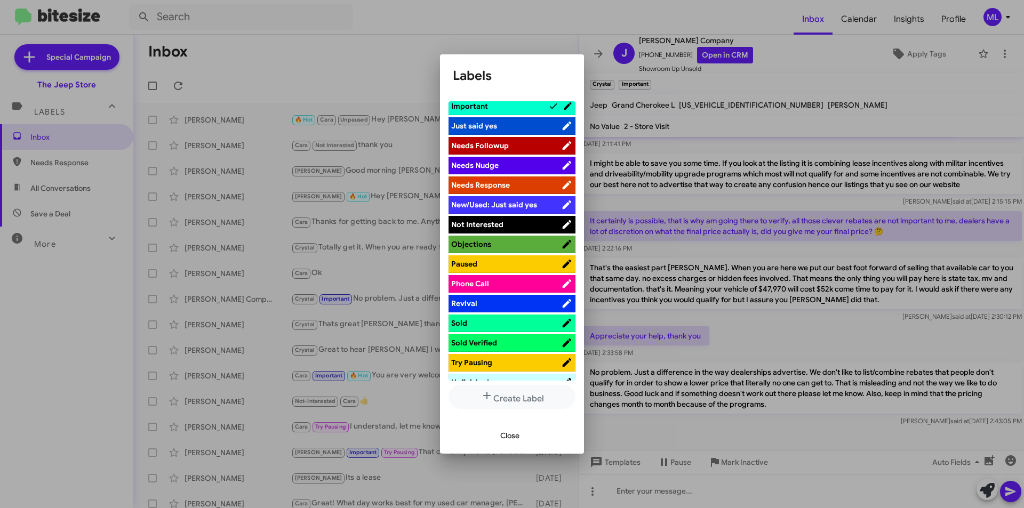  What do you see at coordinates (475, 165) in the screenshot?
I see `span: Needs Nudge` at bounding box center [475, 165].